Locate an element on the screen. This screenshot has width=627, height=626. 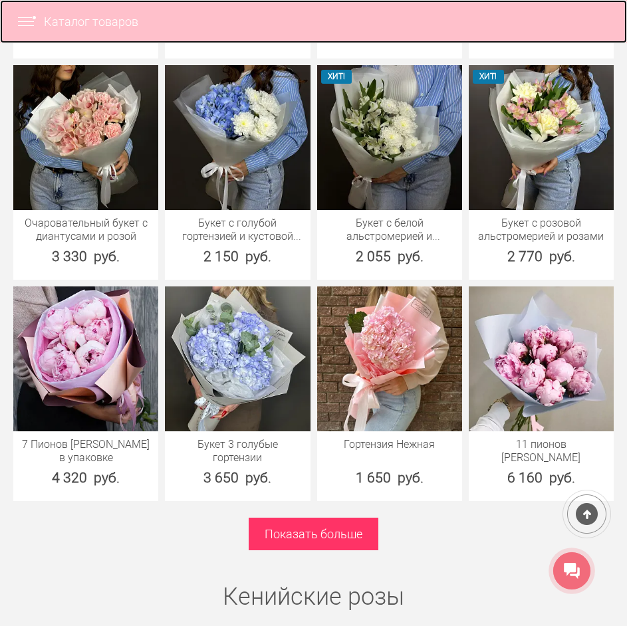
a: Гортензия Нежная is located at coordinates (390, 445).